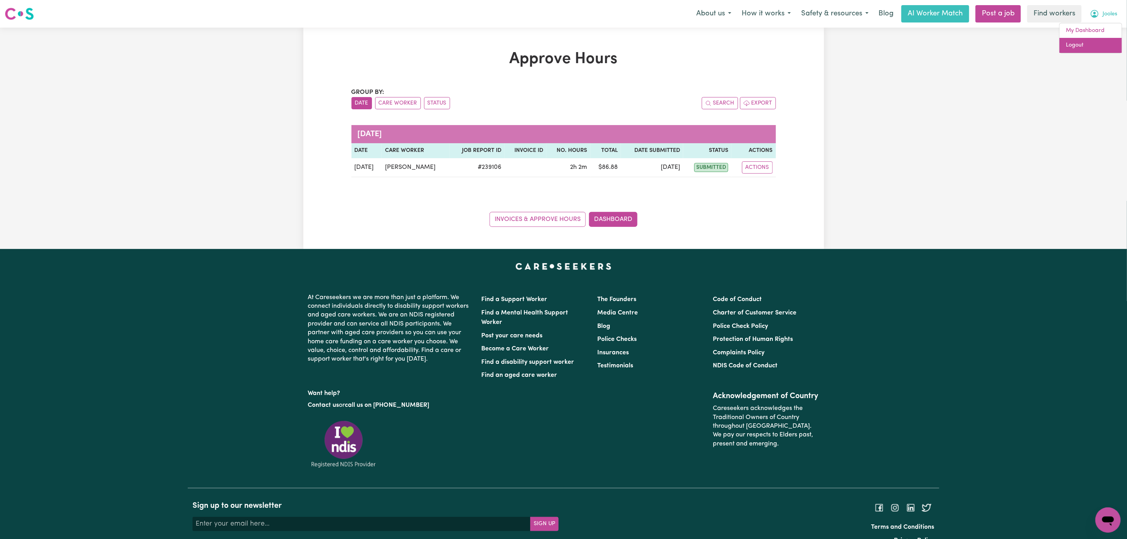 The width and height of the screenshot is (1127, 539). Describe the element at coordinates (606, 151) in the screenshot. I see `th: Total` at that location.